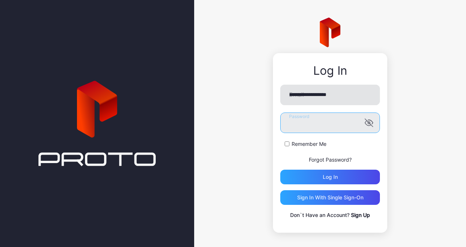 The width and height of the screenshot is (466, 247). Describe the element at coordinates (330, 197) in the screenshot. I see `button: Sign in With Single Sign-On` at that location.